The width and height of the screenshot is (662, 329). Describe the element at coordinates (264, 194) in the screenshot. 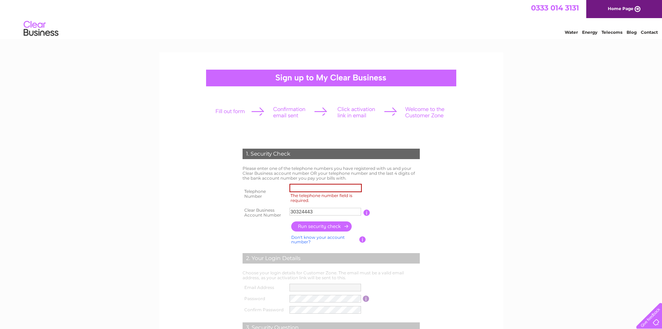

I see `th: Telephone Number` at that location.